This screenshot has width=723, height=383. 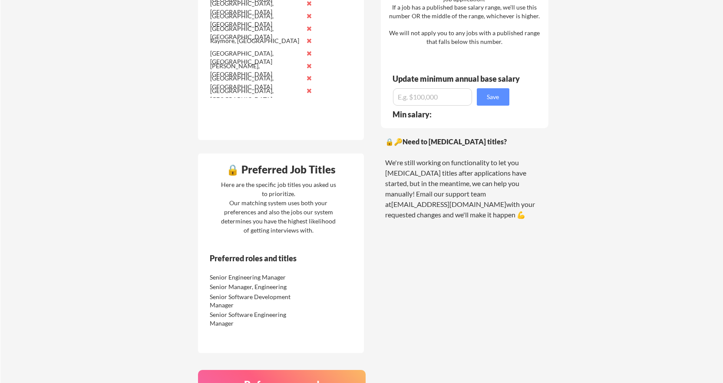 I want to click on div: Senior Manager, Engineering, so click(x=255, y=287).